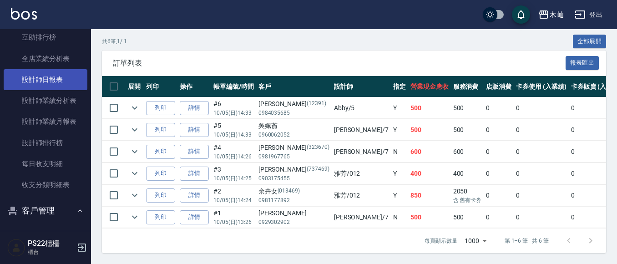 This screenshot has height=264, width=617. Describe the element at coordinates (467, 195) in the screenshot. I see `td: 2050` at that location.